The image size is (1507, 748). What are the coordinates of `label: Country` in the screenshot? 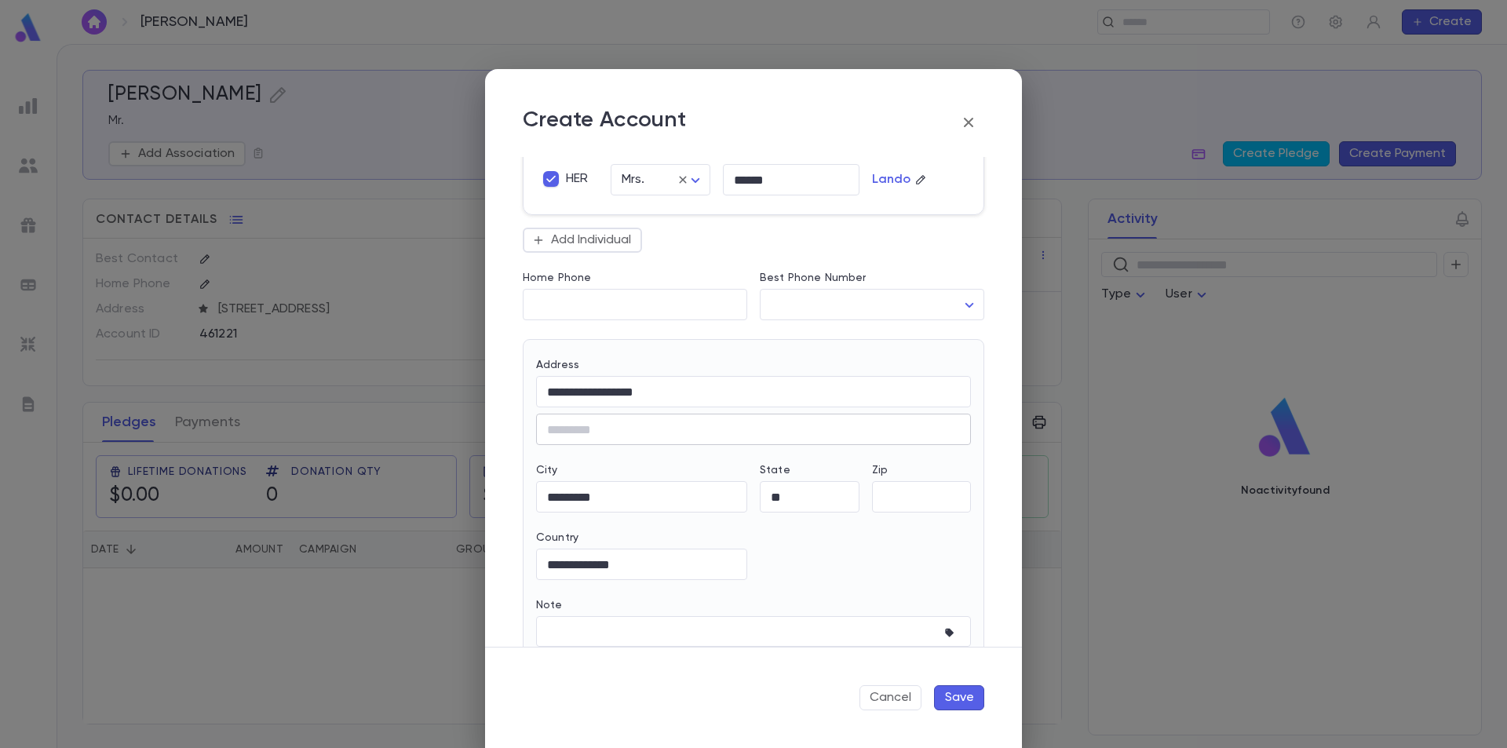 It's located at (557, 538).